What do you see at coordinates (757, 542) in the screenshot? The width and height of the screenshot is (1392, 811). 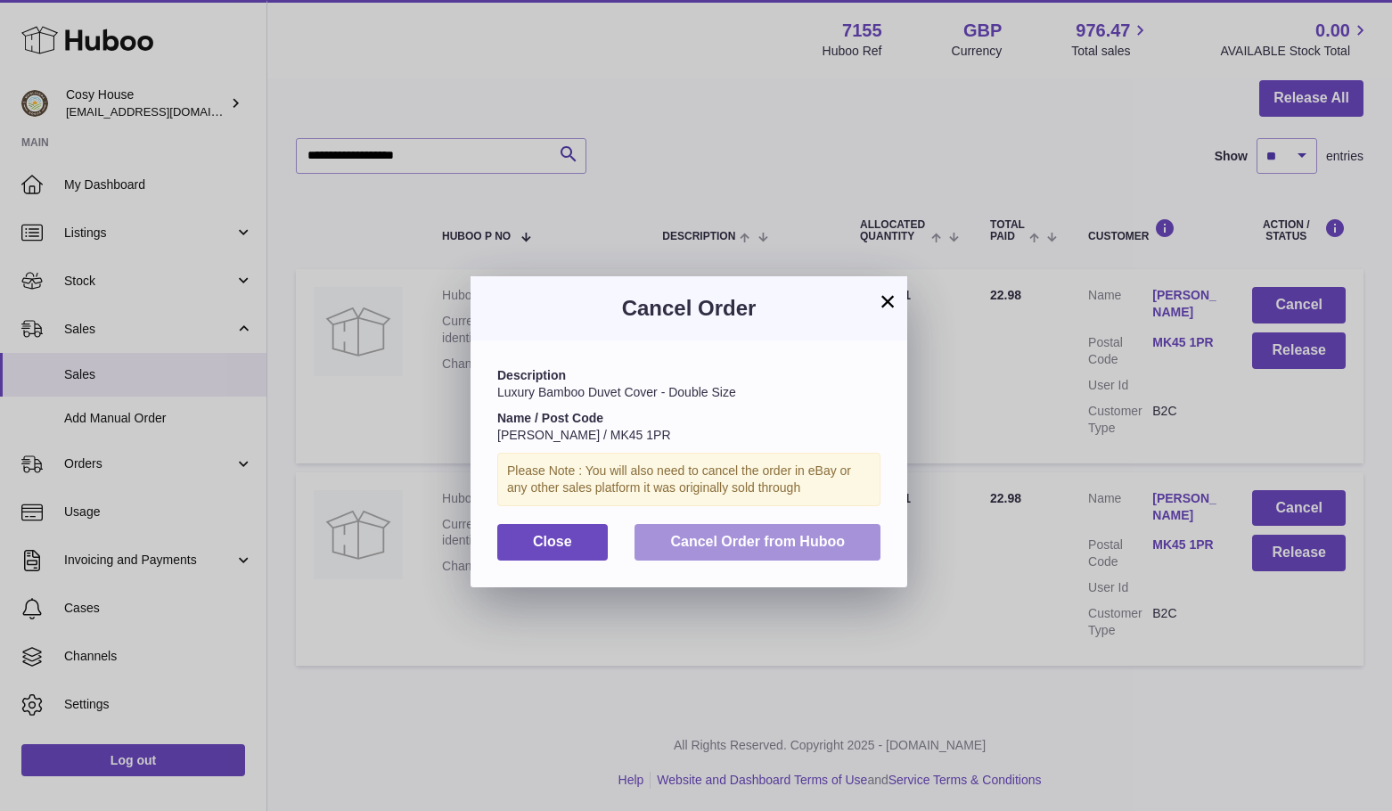 I see `button: Cancel Order from Huboo` at bounding box center [757, 542].